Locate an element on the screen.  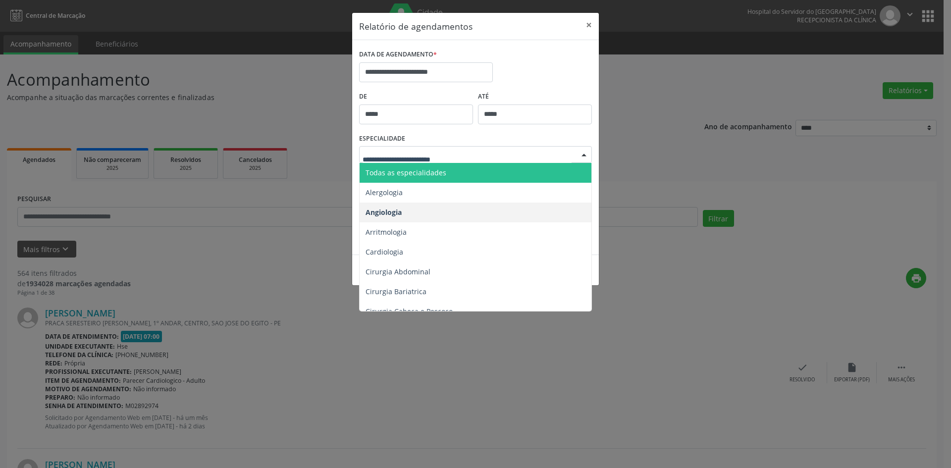
span: Cirurgia Abdominal is located at coordinates (398, 272).